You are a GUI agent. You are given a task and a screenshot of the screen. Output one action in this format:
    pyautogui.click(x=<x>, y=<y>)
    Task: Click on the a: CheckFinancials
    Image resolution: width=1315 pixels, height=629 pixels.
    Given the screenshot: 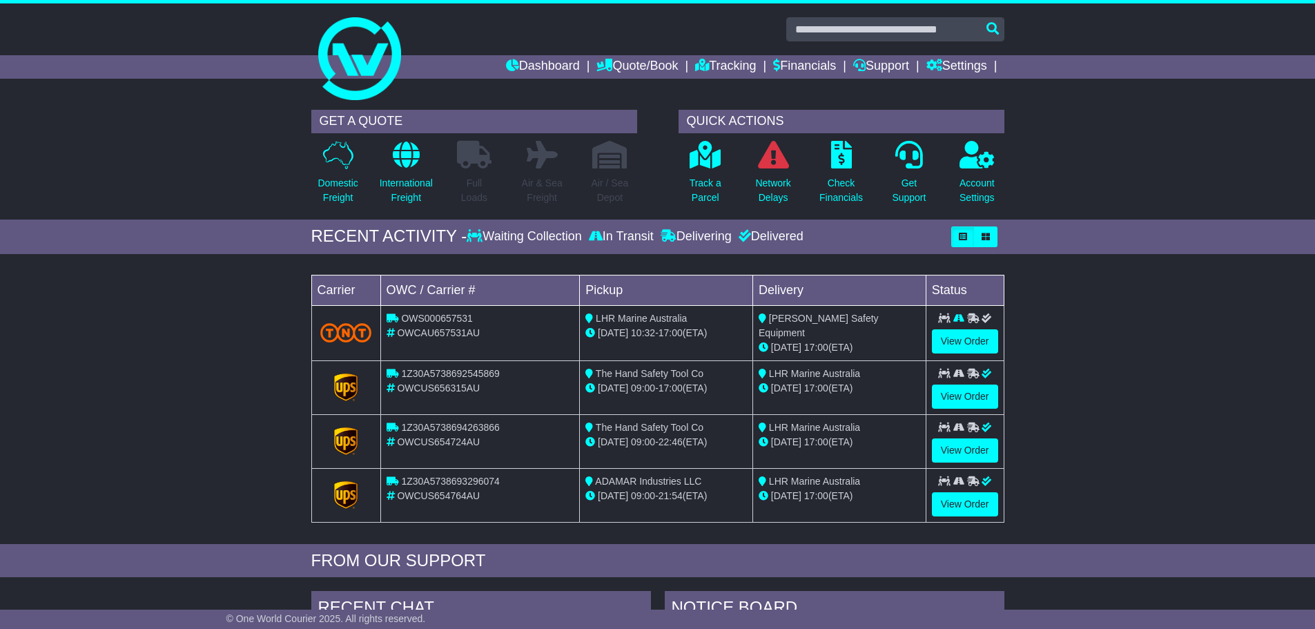 What is the action you would take?
    pyautogui.click(x=841, y=176)
    